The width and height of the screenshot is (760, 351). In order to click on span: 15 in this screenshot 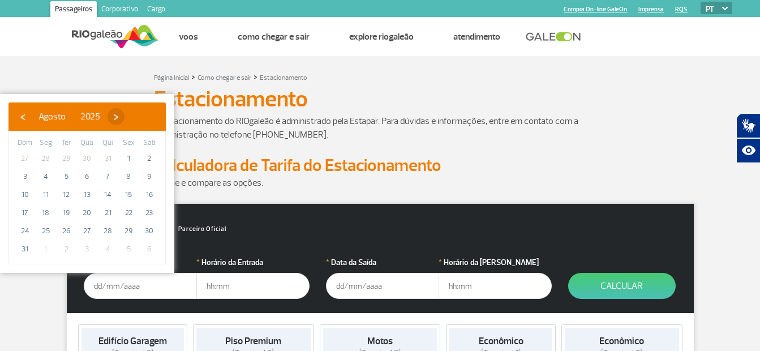, I will do `click(128, 195)`.